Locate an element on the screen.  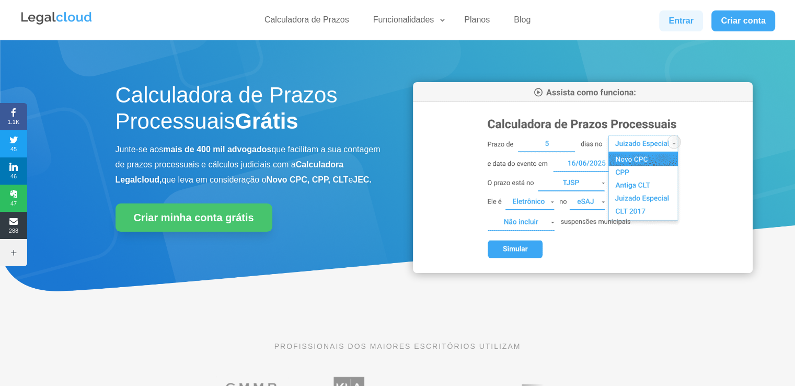
a: Blog is located at coordinates (522, 22).